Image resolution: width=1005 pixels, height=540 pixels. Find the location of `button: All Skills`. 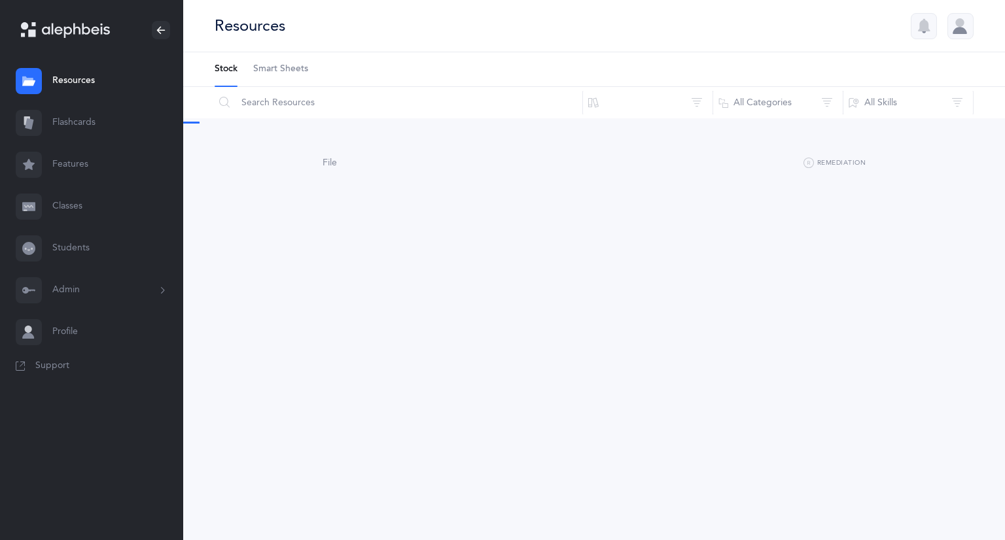

button: All Skills is located at coordinates (908, 103).